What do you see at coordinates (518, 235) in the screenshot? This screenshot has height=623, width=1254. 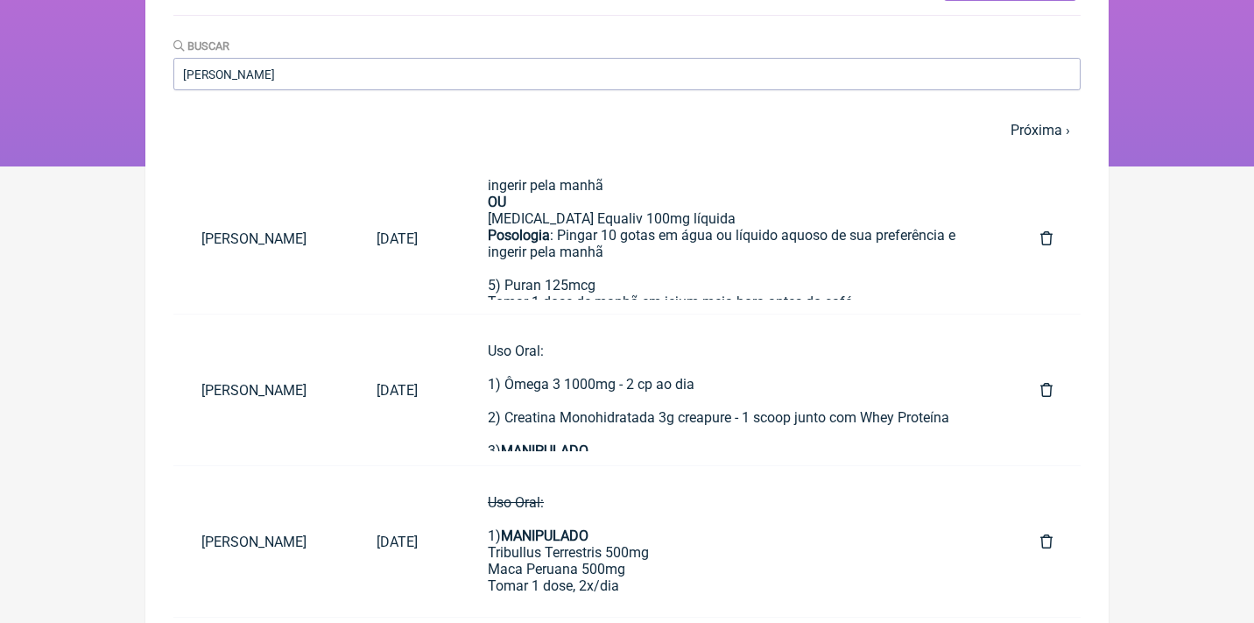 I see `strong: Posologia` at bounding box center [518, 235].